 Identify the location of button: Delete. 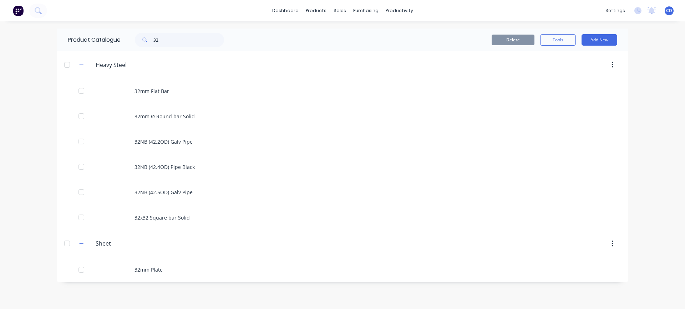
(513, 40).